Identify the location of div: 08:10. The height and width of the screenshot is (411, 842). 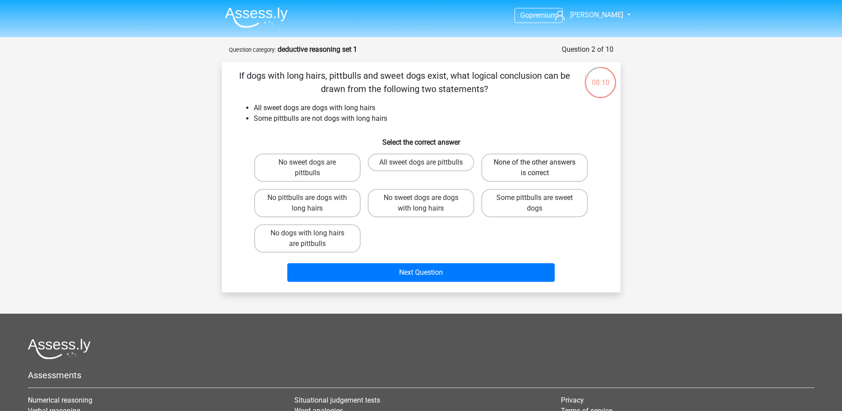
(600, 77).